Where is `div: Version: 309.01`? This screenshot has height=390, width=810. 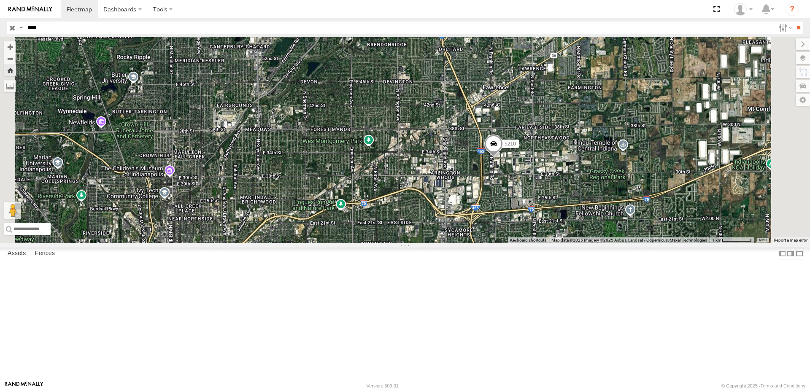 div: Version: 309.01 is located at coordinates (383, 386).